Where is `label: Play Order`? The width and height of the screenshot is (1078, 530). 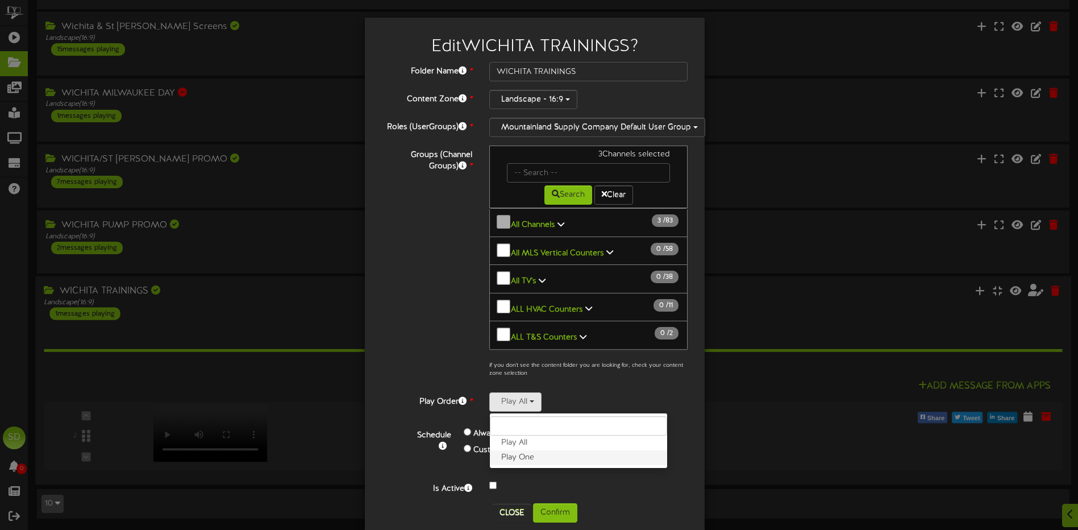 label: Play Order is located at coordinates (427, 399).